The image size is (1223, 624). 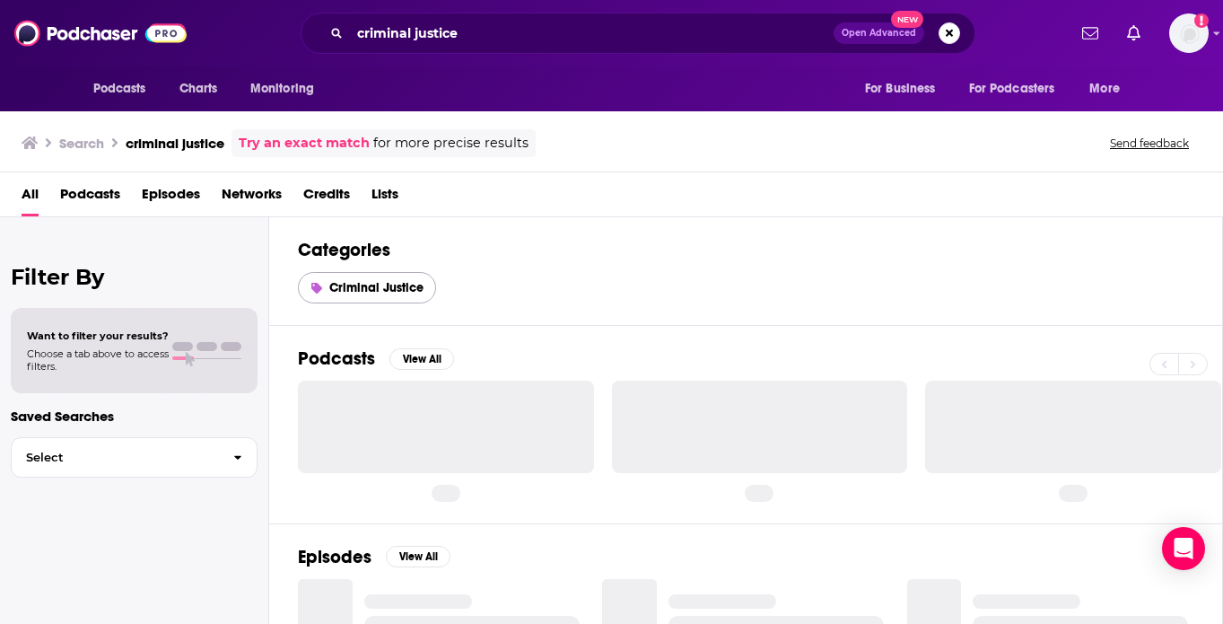 What do you see at coordinates (134, 457) in the screenshot?
I see `button: Select` at bounding box center [134, 457].